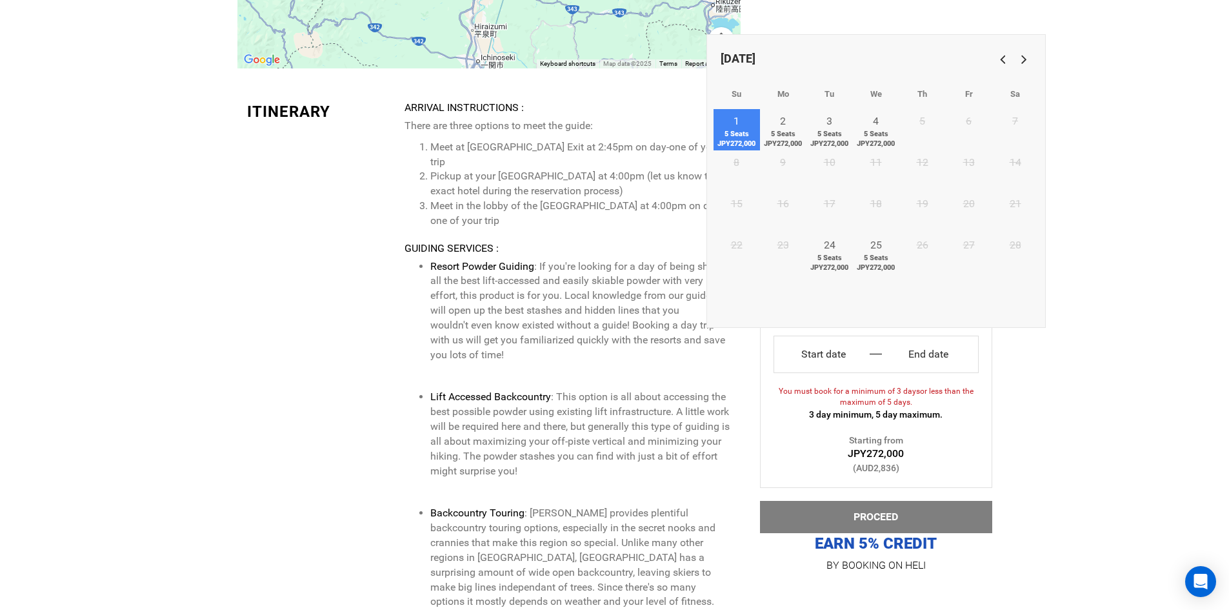 The width and height of the screenshot is (1229, 610). Describe the element at coordinates (912, 391) in the screenshot. I see `span: days` at that location.